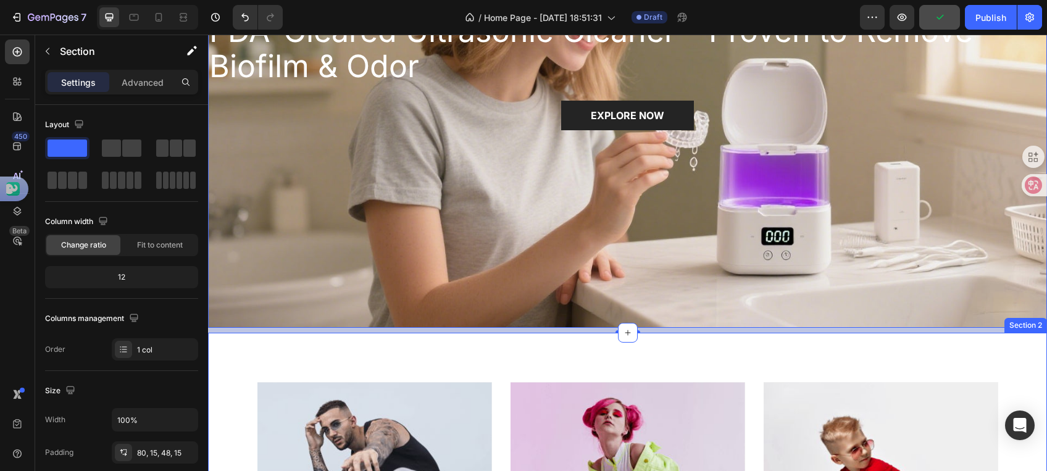 The height and width of the screenshot is (471, 1047). What do you see at coordinates (653, 17) in the screenshot?
I see `span: Draft` at bounding box center [653, 17].